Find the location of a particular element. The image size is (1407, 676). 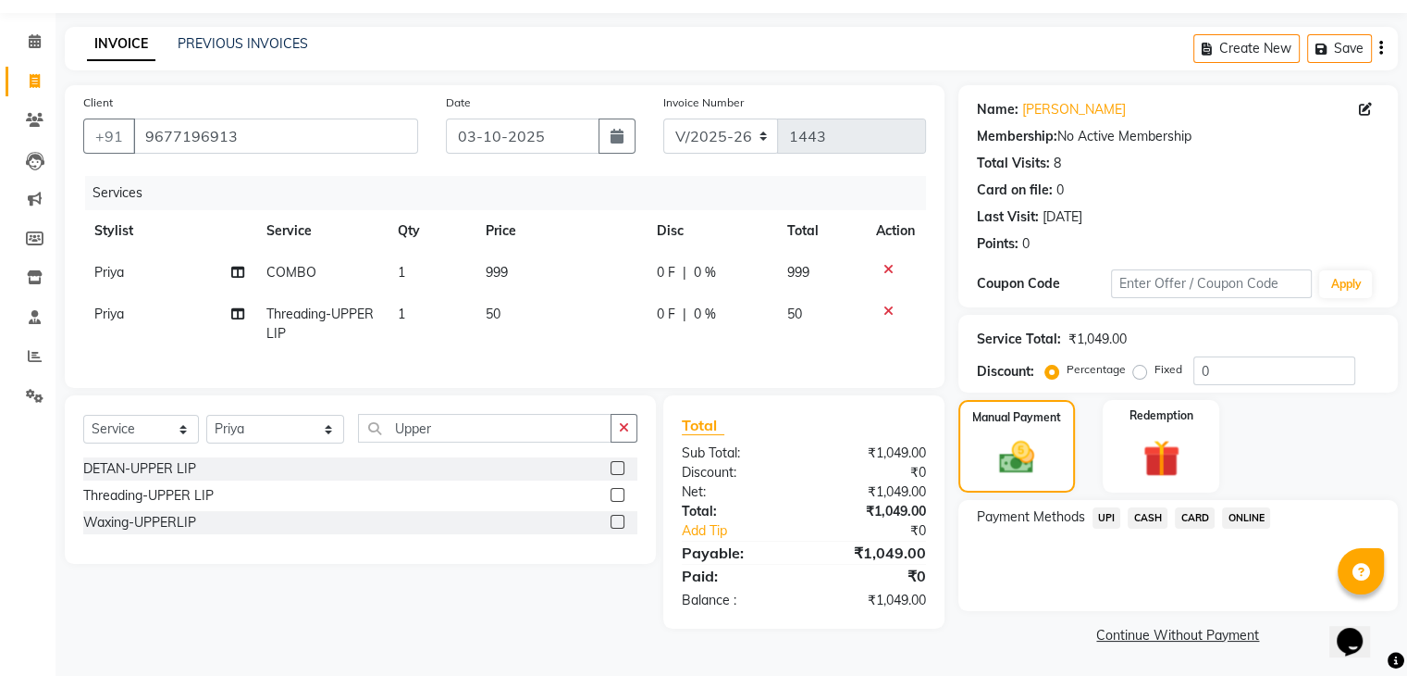

button: Create New is located at coordinates (1246, 48).